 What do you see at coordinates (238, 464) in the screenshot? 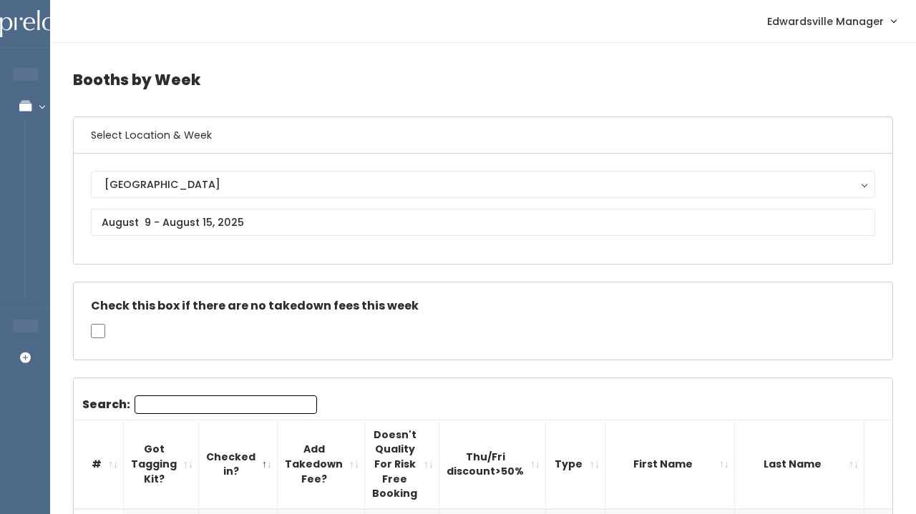
I see `th: Checked in?: activate to sort column descending` at bounding box center [238, 464].